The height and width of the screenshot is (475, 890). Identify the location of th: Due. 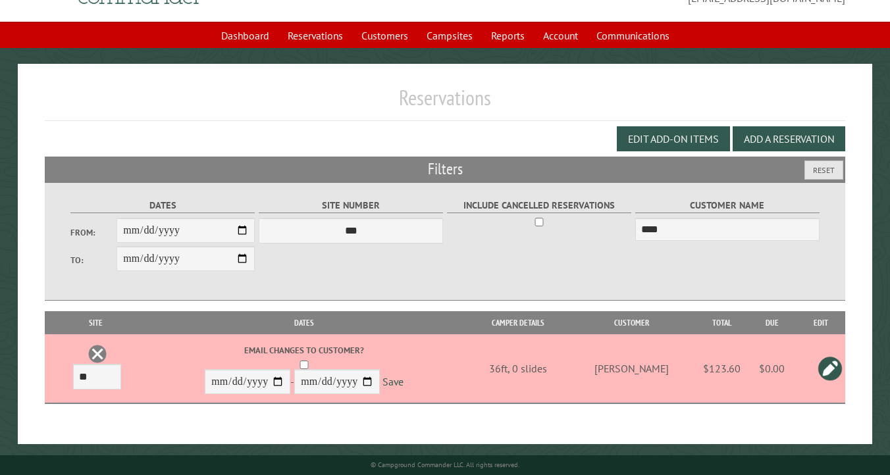
(772, 323).